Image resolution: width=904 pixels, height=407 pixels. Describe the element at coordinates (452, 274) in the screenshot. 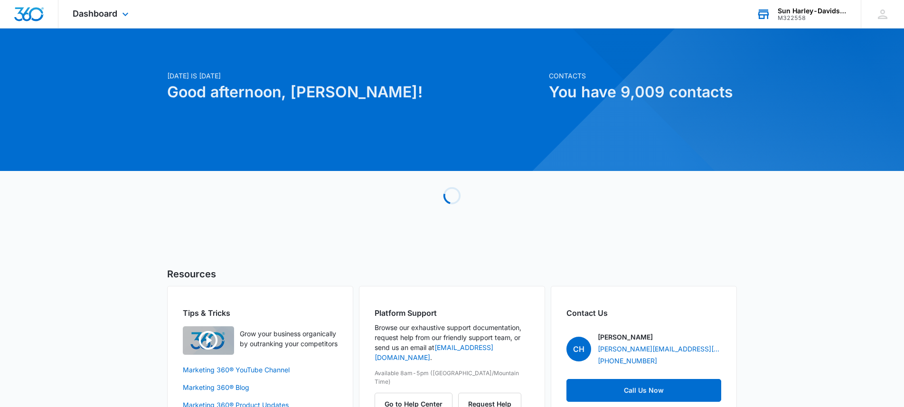

I see `h5: Resources` at that location.